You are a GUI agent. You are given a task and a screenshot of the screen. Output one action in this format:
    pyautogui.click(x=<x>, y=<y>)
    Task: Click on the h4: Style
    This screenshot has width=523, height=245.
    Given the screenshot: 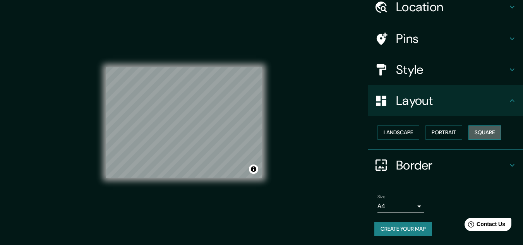 What is the action you would take?
    pyautogui.click(x=452, y=70)
    